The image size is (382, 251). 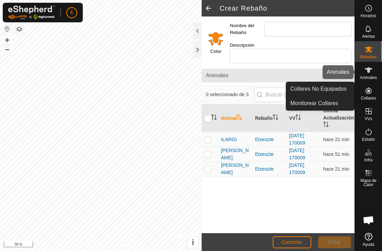 I want to click on span: Mapa de Calor, so click(x=368, y=183).